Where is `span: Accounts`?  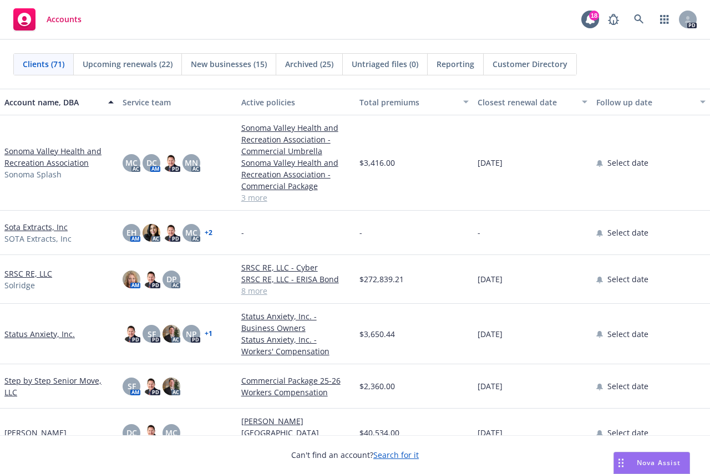
span: Accounts is located at coordinates (64, 19).